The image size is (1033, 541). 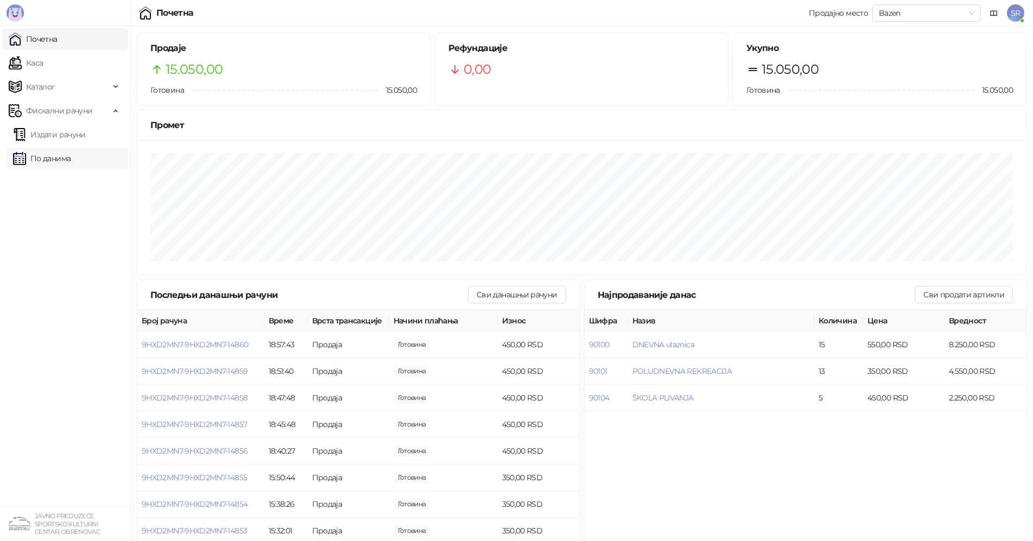 What do you see at coordinates (194, 504) in the screenshot?
I see `span: 9HXD2MN7-9HXD2MN7-14854` at bounding box center [194, 504].